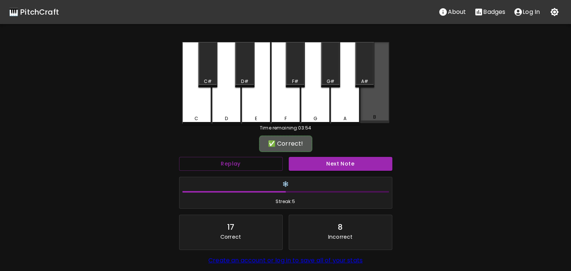 Image resolution: width=571 pixels, height=271 pixels. Describe the element at coordinates (286, 128) in the screenshot. I see `div: Time remaining: 03:54` at that location.